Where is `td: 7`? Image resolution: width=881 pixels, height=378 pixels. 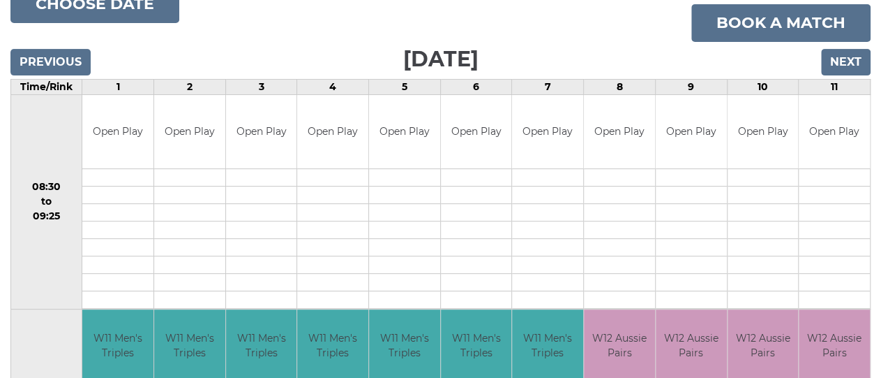
td: 7 is located at coordinates (548, 87).